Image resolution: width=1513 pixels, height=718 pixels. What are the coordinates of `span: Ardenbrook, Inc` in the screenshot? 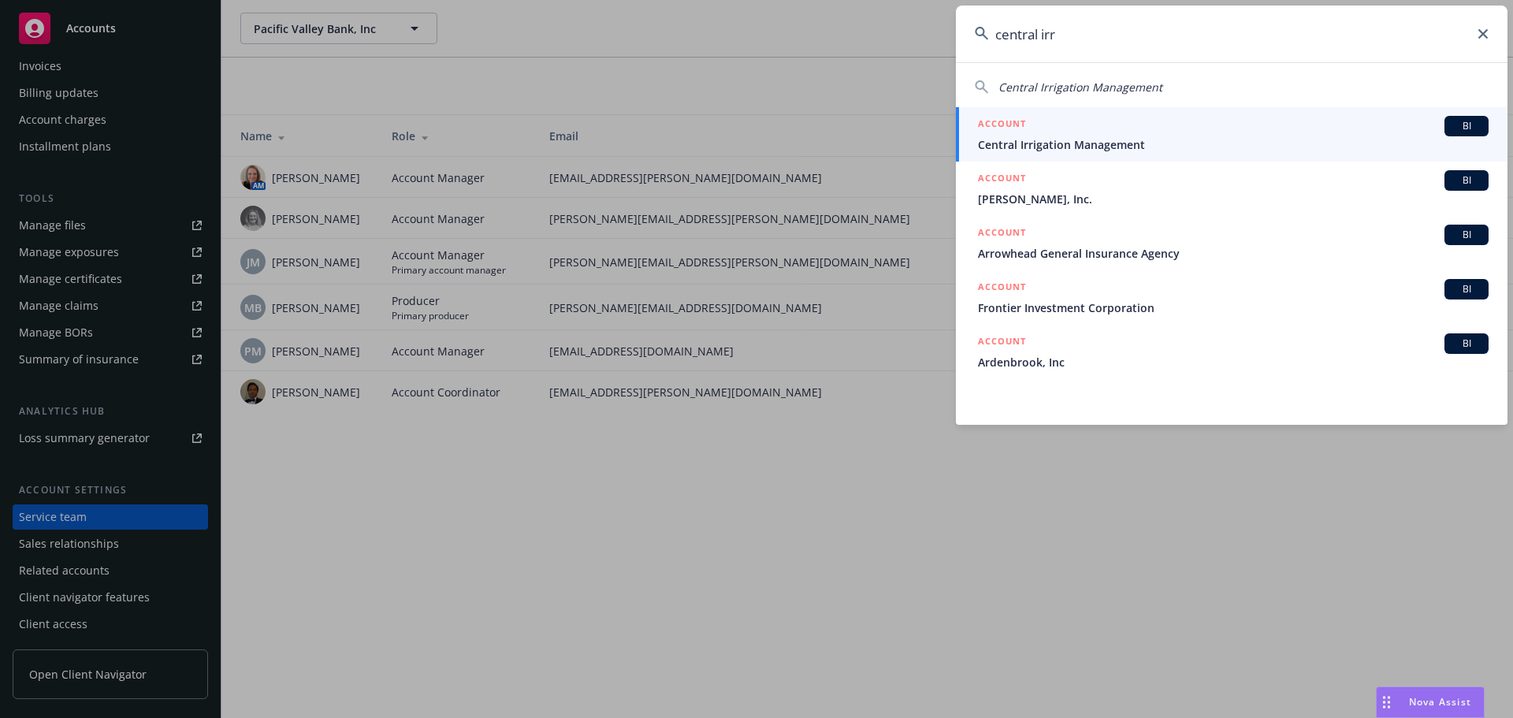 It's located at (1234, 362).